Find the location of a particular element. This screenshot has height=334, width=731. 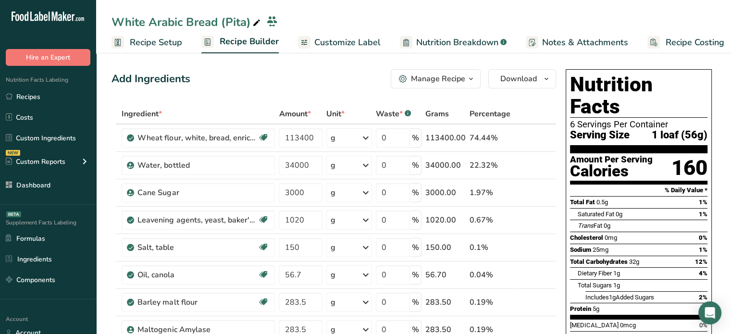

div: Cane Sugar is located at coordinates (197, 193).